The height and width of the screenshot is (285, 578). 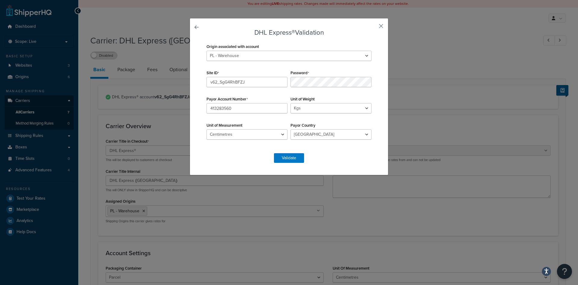 What do you see at coordinates (289, 33) in the screenshot?
I see `h3: DHL Express® Validation` at bounding box center [289, 33].